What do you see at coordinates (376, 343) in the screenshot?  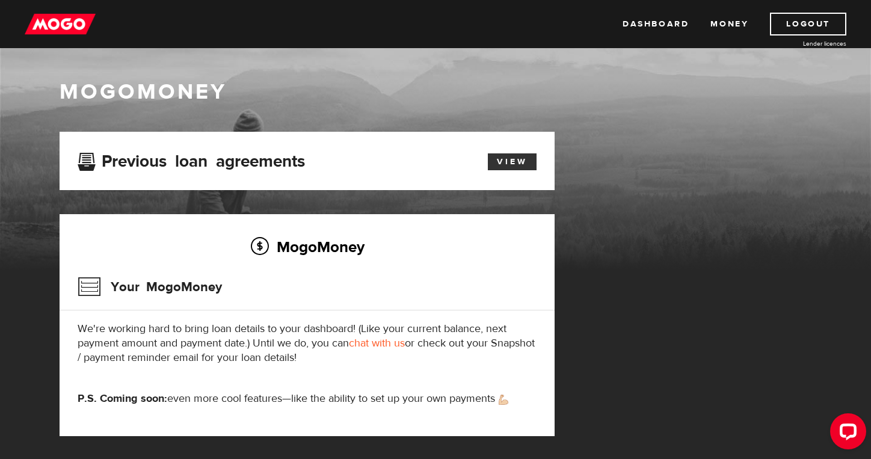 I see `a: chat with us` at bounding box center [376, 343].